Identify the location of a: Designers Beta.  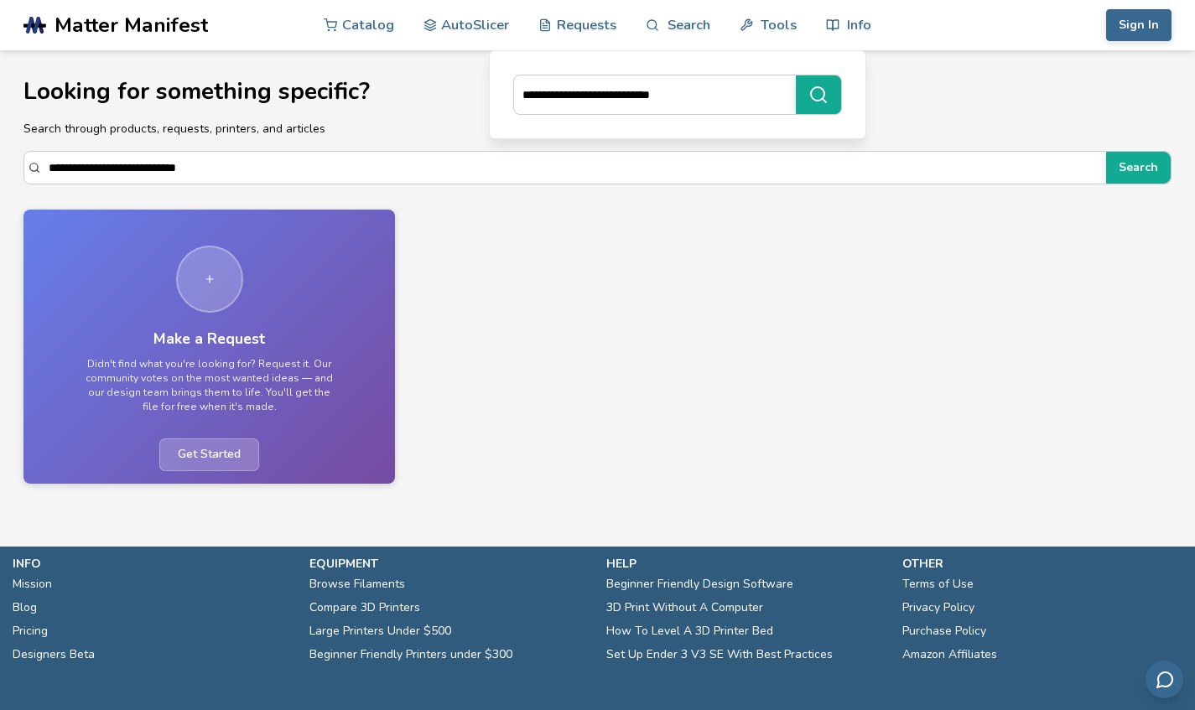
(54, 655).